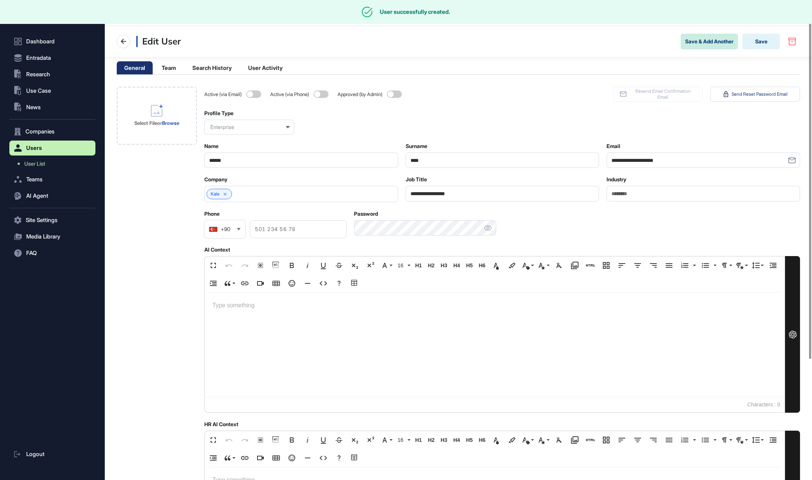 This screenshot has height=480, width=812. What do you see at coordinates (741, 440) in the screenshot?
I see `button: Paragraph Style` at bounding box center [741, 440].